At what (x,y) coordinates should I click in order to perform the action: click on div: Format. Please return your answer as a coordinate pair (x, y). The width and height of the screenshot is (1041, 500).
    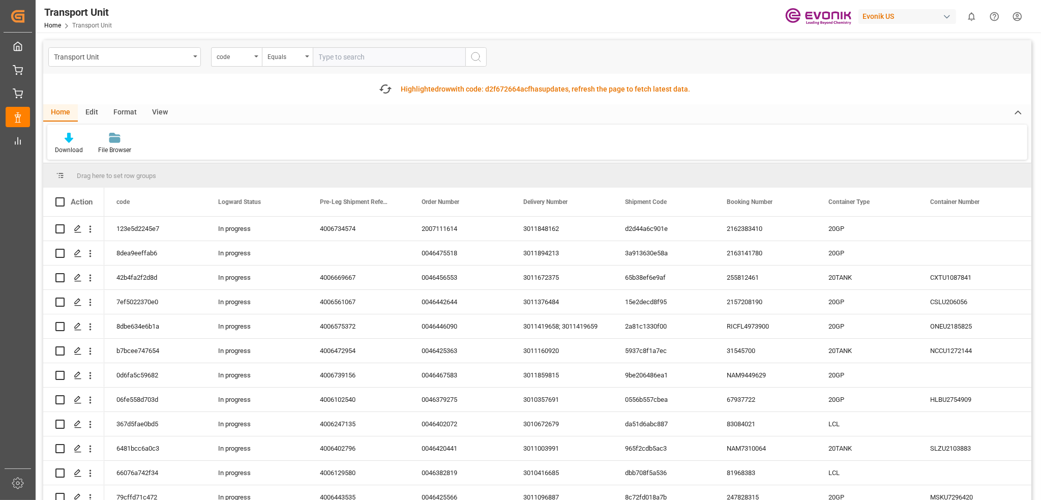
    Looking at the image, I should click on (125, 113).